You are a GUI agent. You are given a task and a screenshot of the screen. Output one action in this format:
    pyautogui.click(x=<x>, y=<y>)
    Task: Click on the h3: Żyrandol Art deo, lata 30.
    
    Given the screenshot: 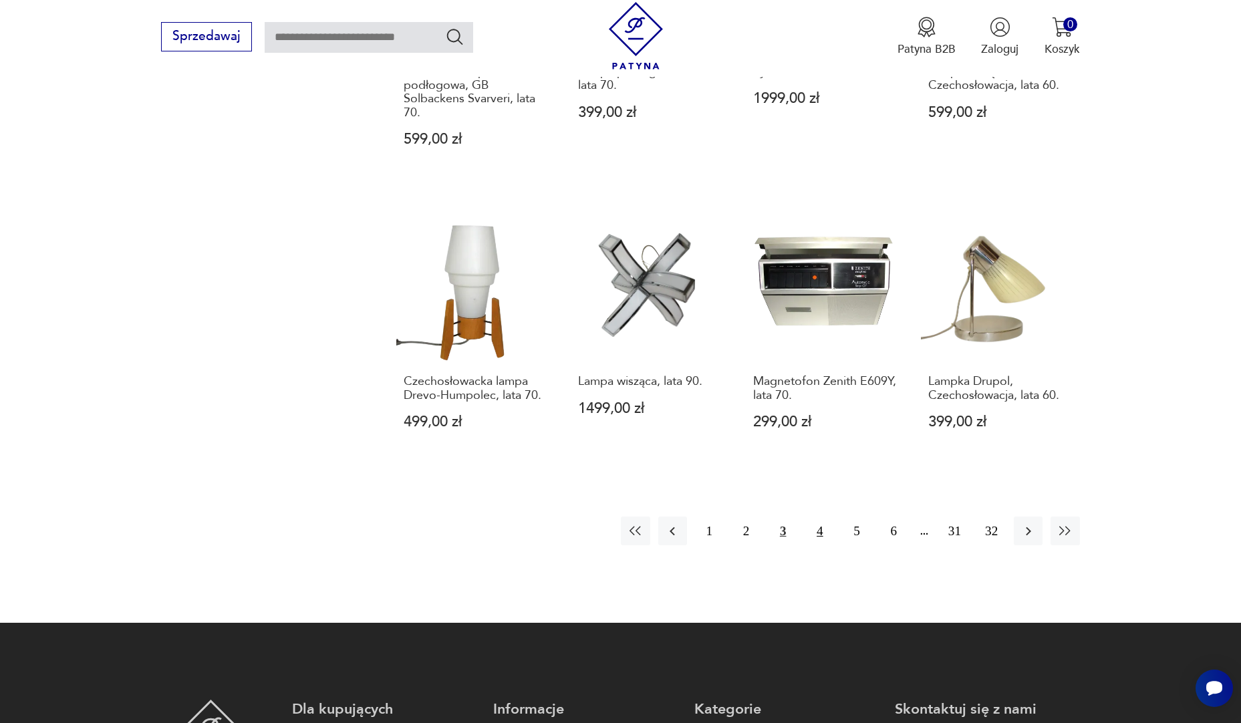 What is the action you would take?
    pyautogui.click(x=825, y=72)
    